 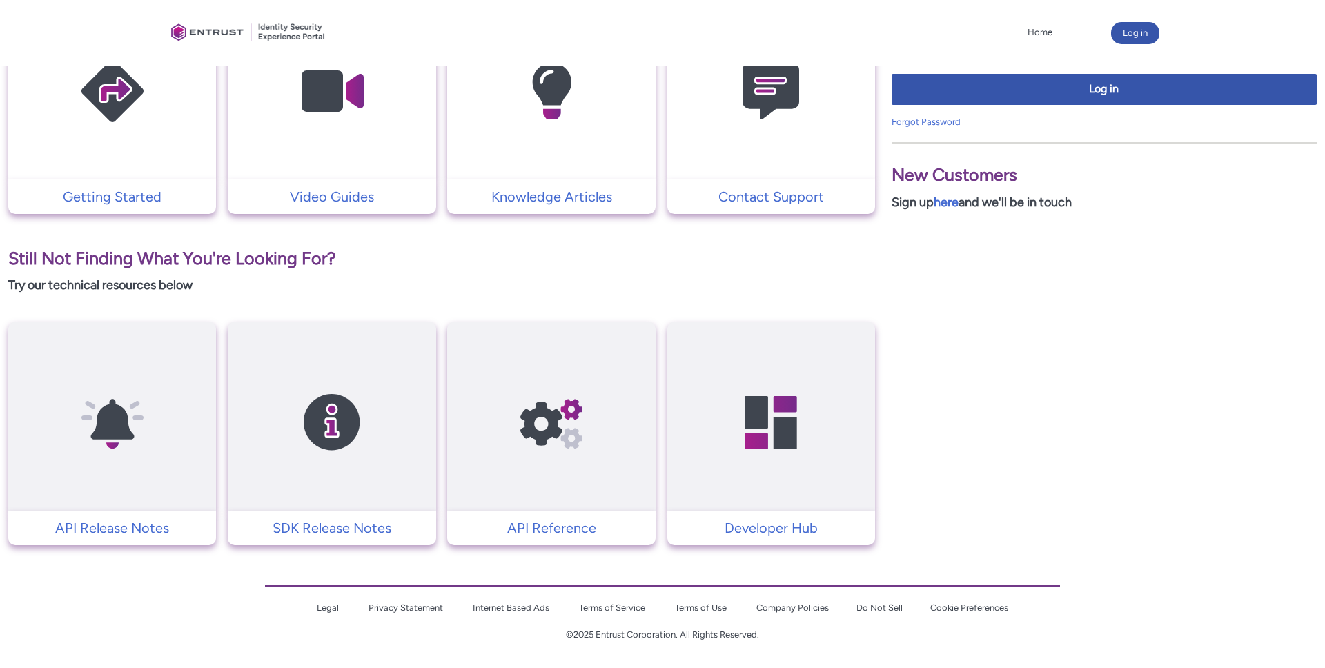 What do you see at coordinates (792, 607) in the screenshot?
I see `a: Company Policies` at bounding box center [792, 607].